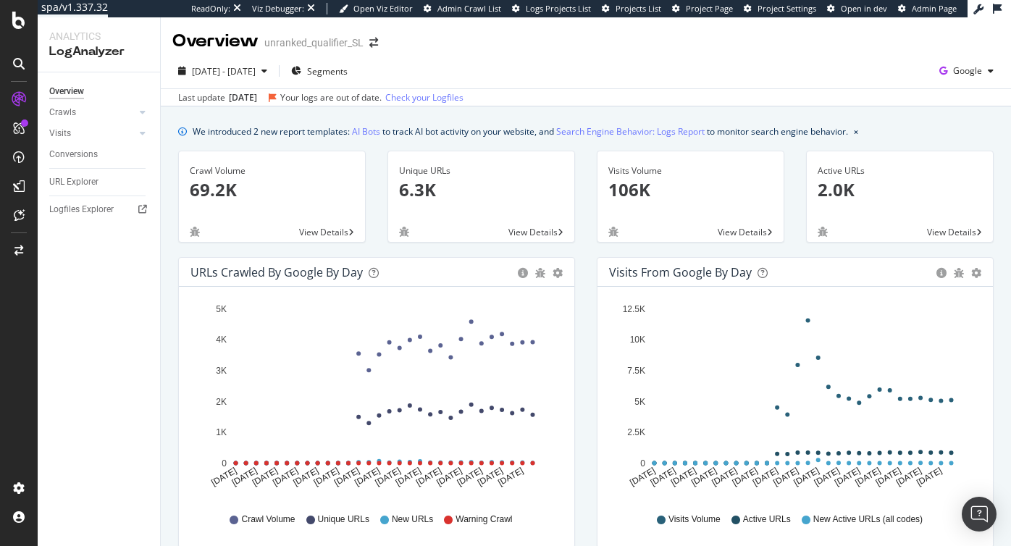  What do you see at coordinates (980, 514) in the screenshot?
I see `div: Open Intercom Messenger` at bounding box center [980, 514].